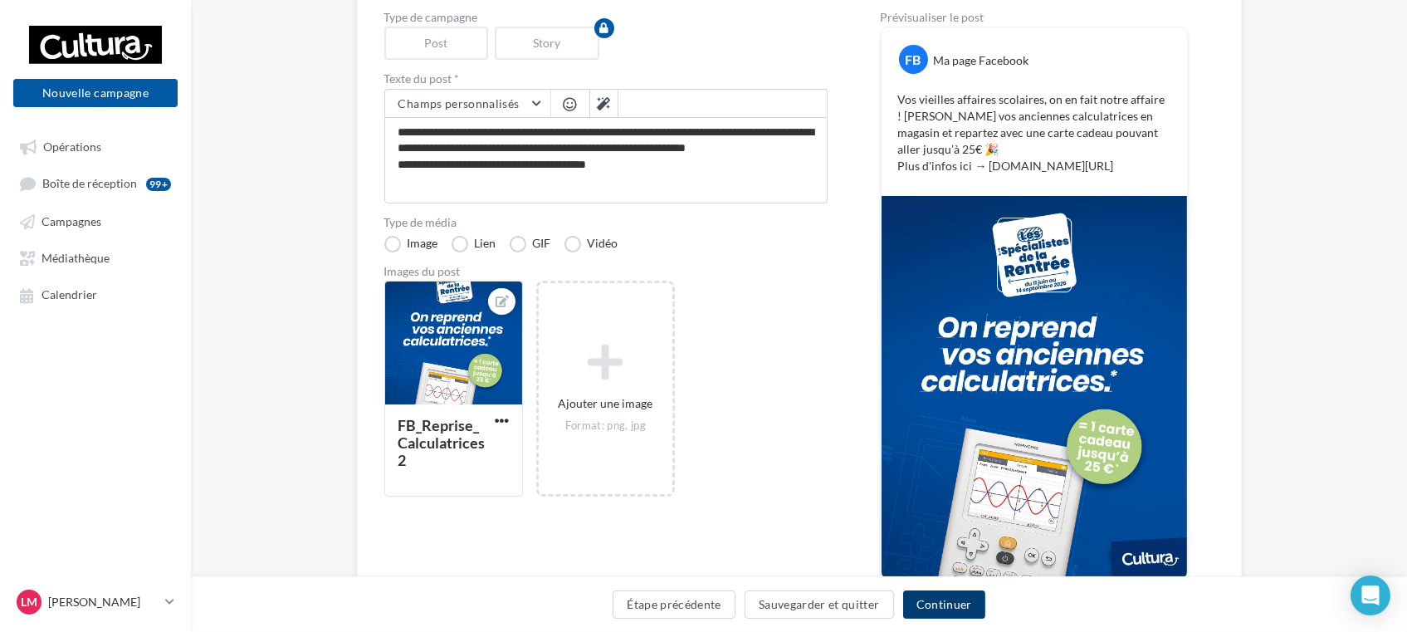 This screenshot has width=1407, height=632. I want to click on label: Vidéo, so click(591, 244).